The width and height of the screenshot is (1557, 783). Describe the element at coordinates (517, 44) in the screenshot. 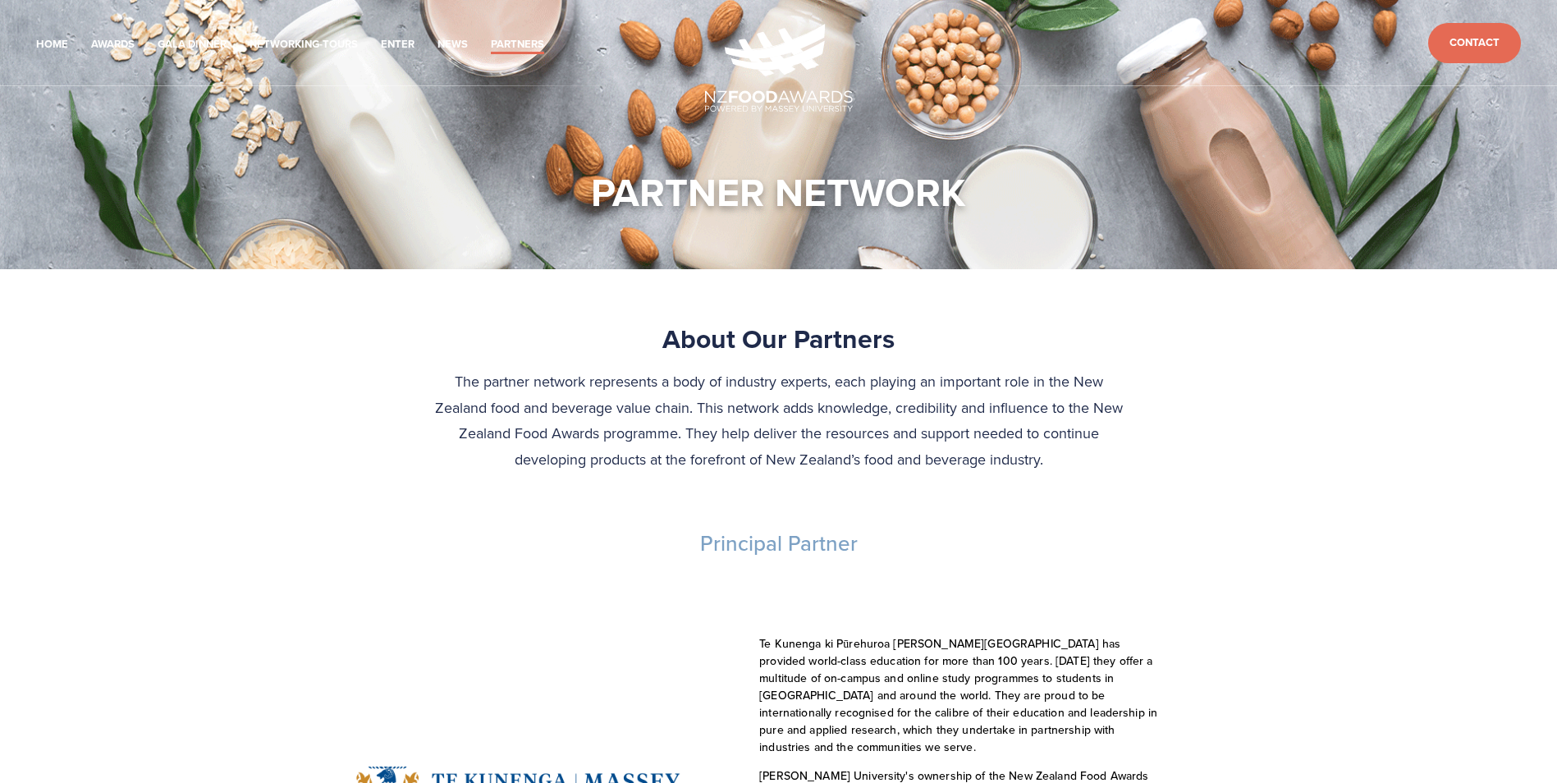

I see `a: Partners` at that location.